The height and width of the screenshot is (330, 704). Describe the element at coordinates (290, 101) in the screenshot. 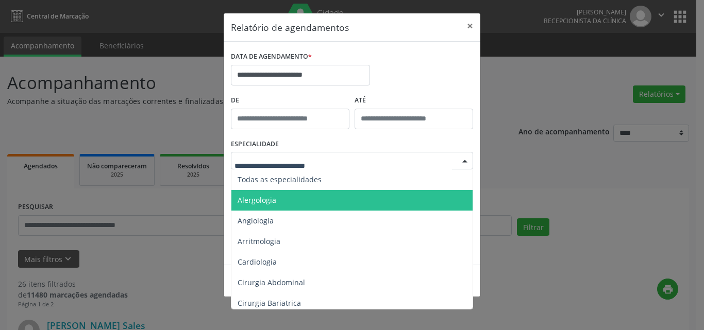

I see `label: De` at that location.